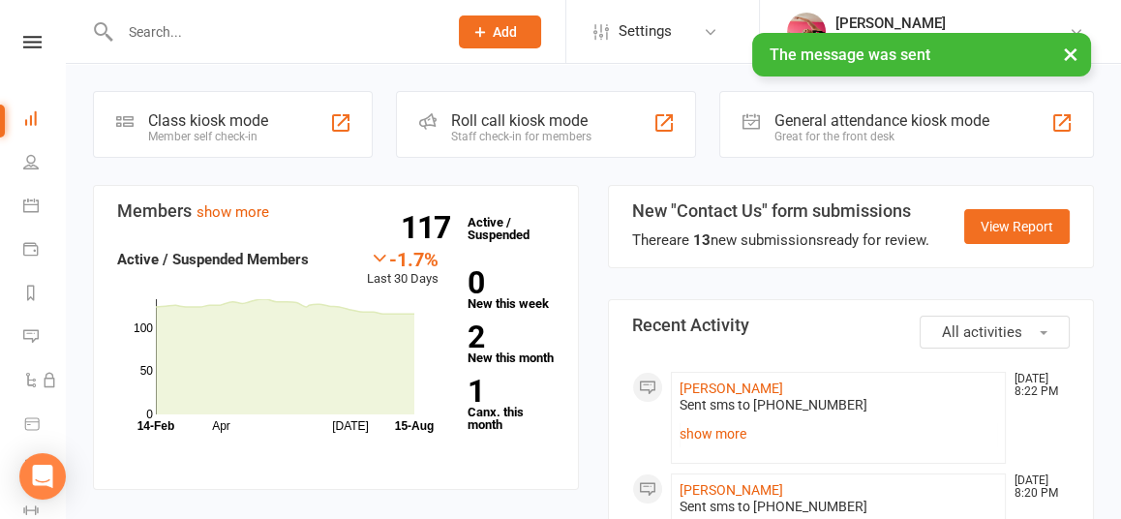 This screenshot has width=1121, height=519. I want to click on strong: Active / Suspended Members, so click(213, 259).